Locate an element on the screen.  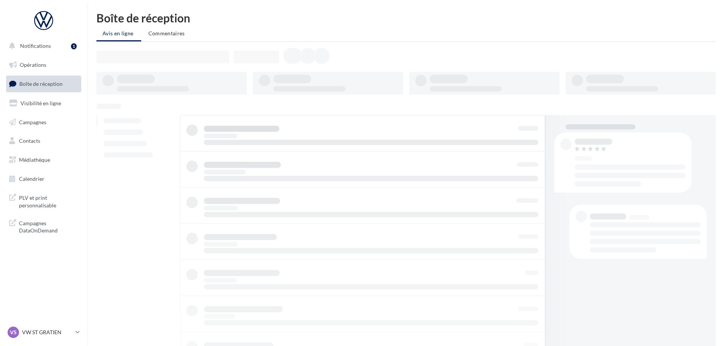
button: Notifications 1 is located at coordinates (42, 46).